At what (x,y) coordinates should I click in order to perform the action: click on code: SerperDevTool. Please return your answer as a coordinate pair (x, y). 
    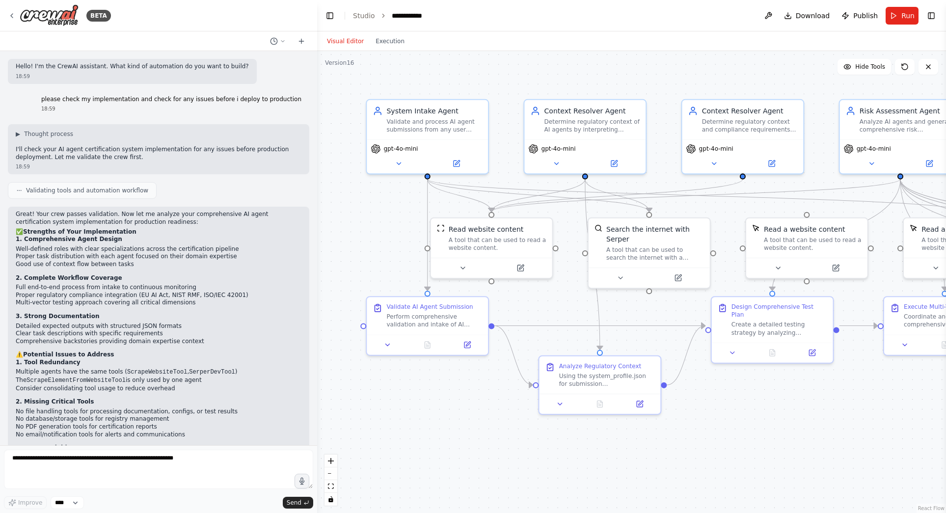
    Looking at the image, I should click on (212, 372).